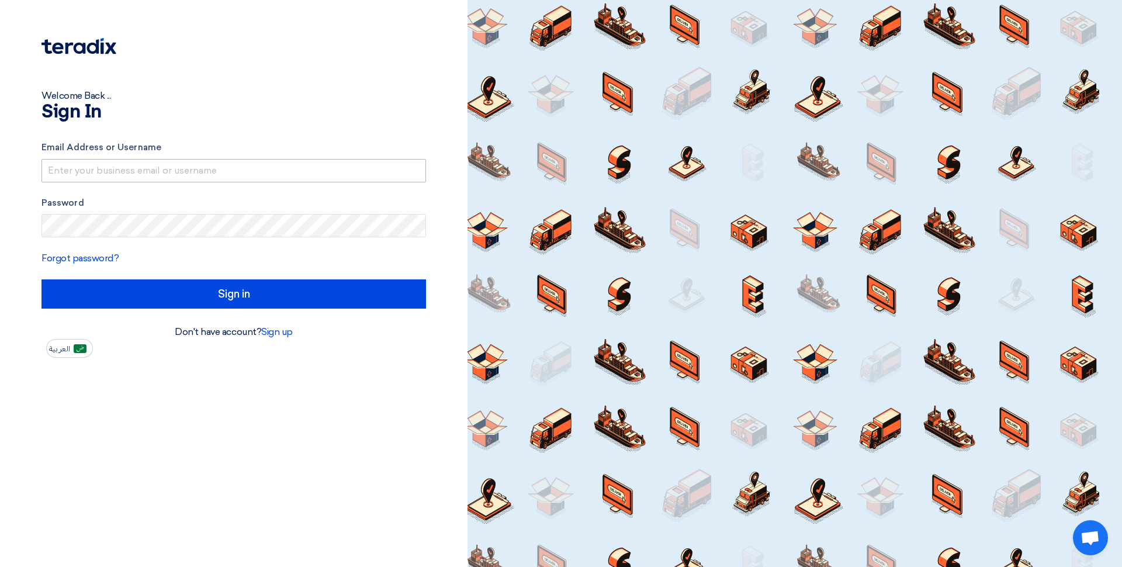 The image size is (1122, 567). What do you see at coordinates (234, 332) in the screenshot?
I see `div: Don't have account?` at bounding box center [234, 332].